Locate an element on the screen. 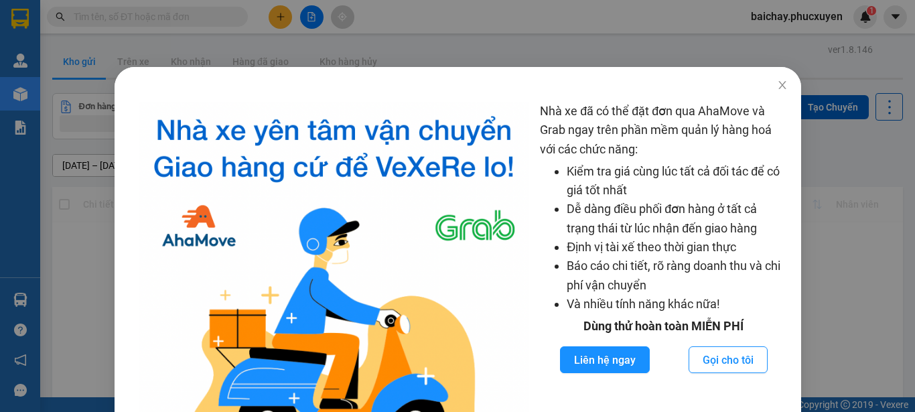 Image resolution: width=915 pixels, height=412 pixels. li: Kiểm tra giá cùng lúc tất cả đối tác để có giá tốt nhất is located at coordinates (676, 181).